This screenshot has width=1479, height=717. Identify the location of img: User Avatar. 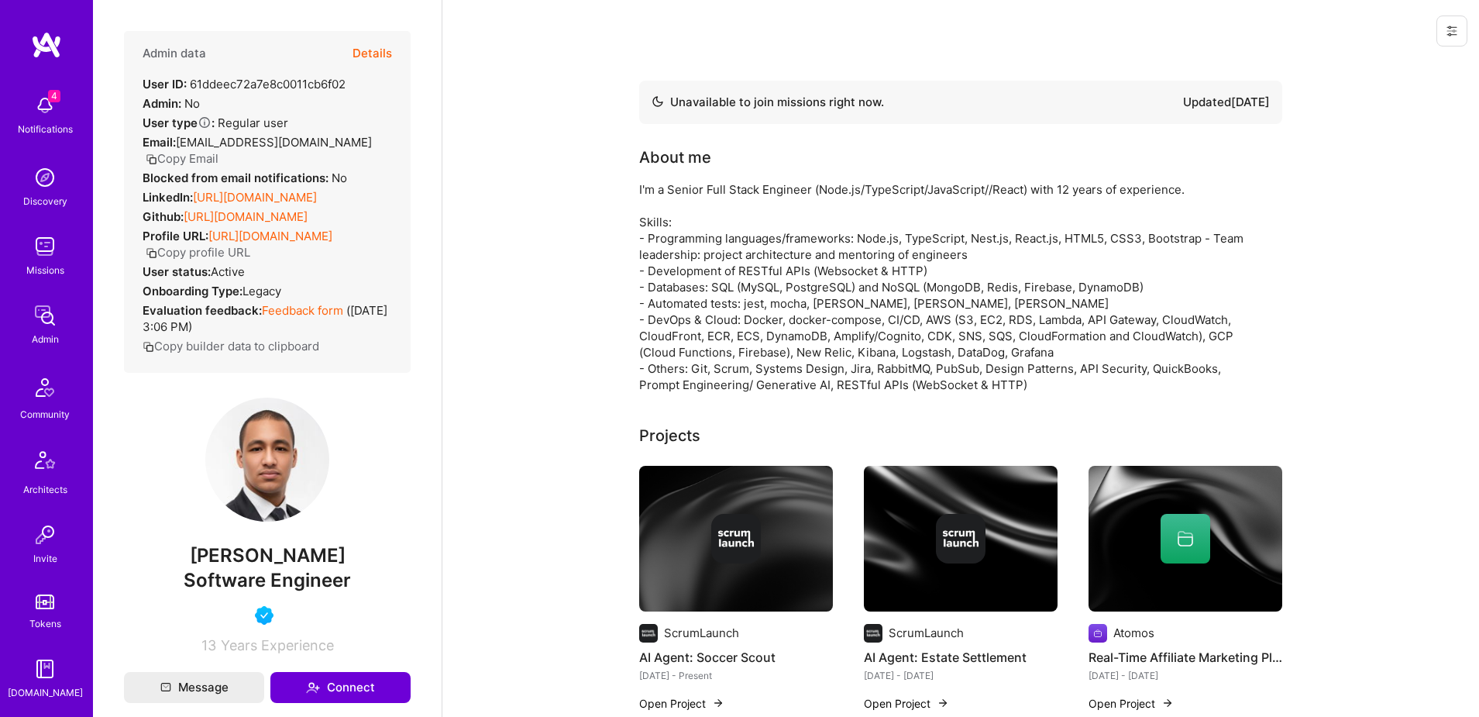
(267, 460).